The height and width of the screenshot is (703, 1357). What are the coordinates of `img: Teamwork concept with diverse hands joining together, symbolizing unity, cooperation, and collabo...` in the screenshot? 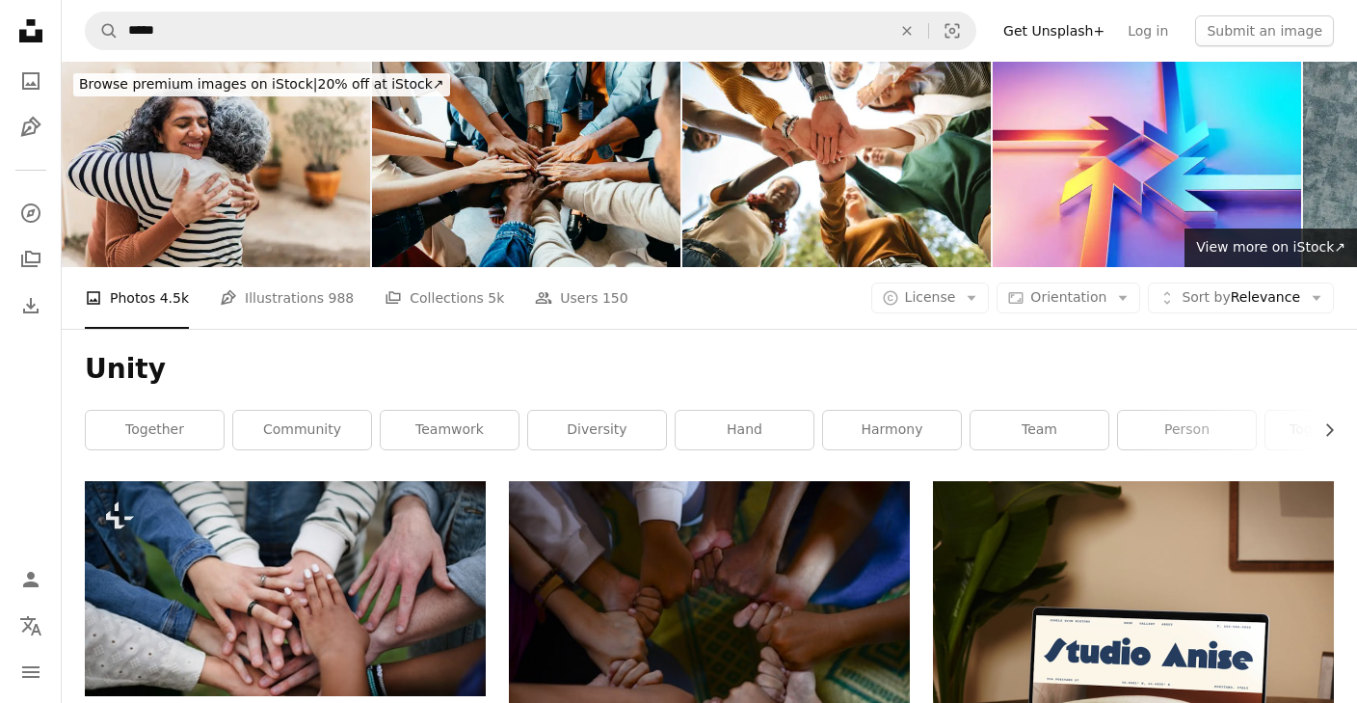 It's located at (526, 164).